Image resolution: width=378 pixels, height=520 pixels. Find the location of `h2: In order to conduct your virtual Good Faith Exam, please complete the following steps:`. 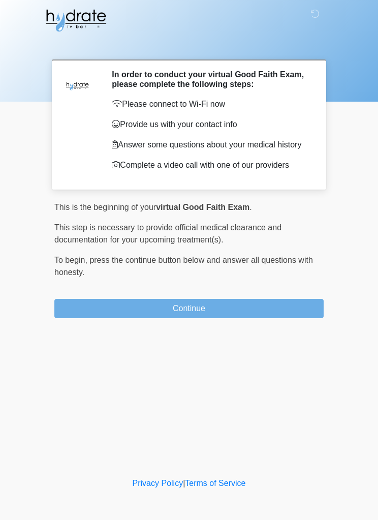

h2: In order to conduct your virtual Good Faith Exam, please complete the following steps: is located at coordinates (210, 79).